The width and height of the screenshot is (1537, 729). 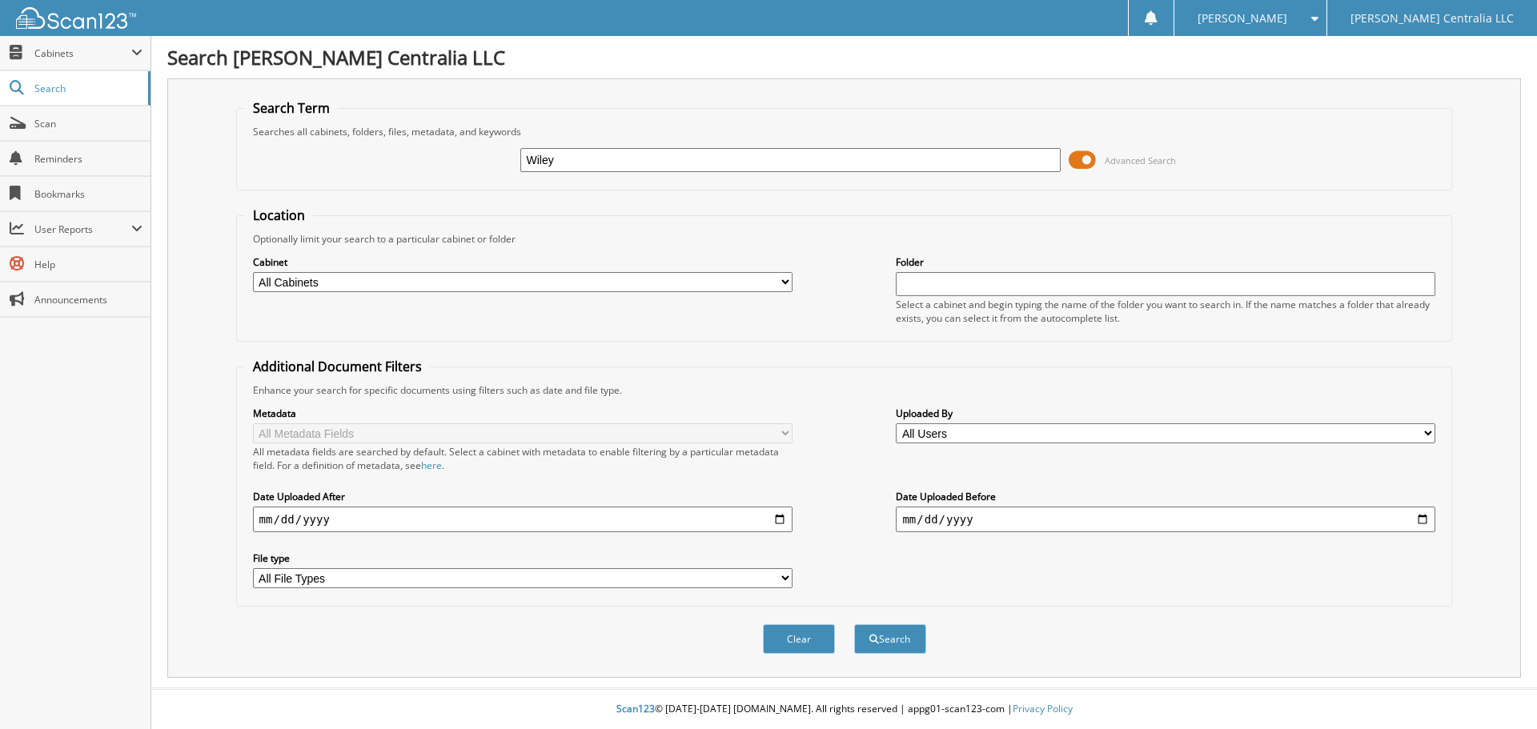 What do you see at coordinates (82, 229) in the screenshot?
I see `span: User Reports` at bounding box center [82, 229].